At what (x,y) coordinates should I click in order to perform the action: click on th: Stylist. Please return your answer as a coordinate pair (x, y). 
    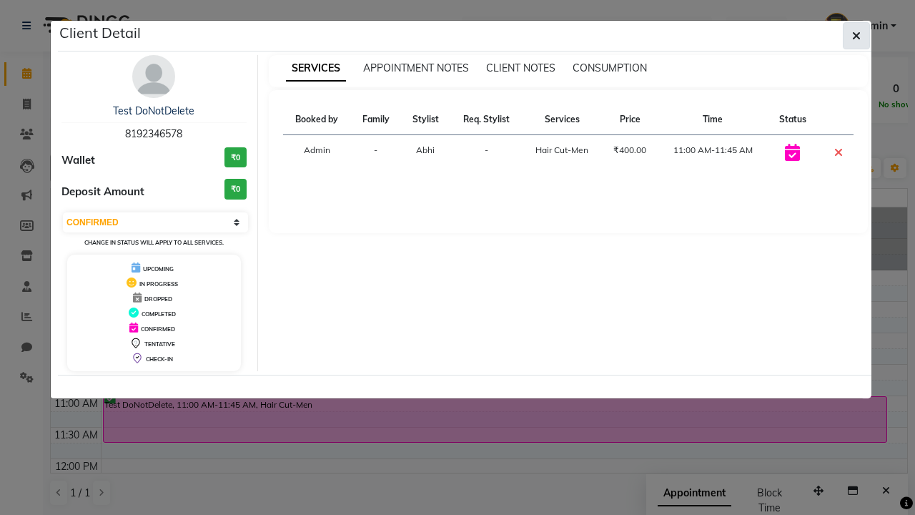
    Looking at the image, I should click on (425, 119).